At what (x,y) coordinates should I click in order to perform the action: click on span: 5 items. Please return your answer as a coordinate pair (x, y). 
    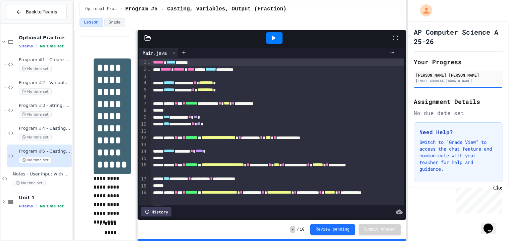
    Looking at the image, I should click on (26, 46).